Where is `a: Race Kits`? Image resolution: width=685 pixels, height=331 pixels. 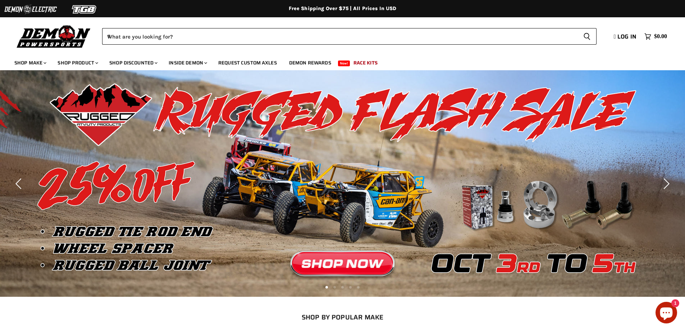 a: Race Kits is located at coordinates (366, 63).